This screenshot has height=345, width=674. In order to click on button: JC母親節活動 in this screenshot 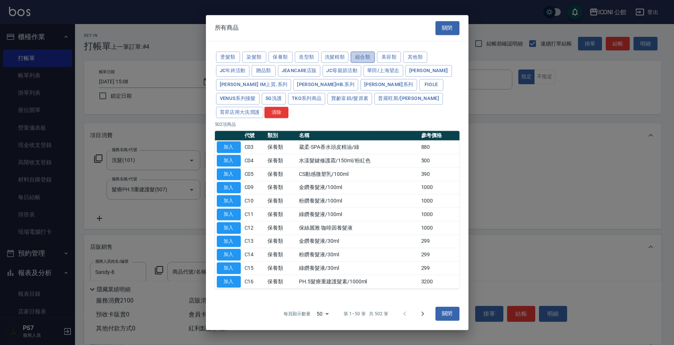, I will do `click(342, 71)`.